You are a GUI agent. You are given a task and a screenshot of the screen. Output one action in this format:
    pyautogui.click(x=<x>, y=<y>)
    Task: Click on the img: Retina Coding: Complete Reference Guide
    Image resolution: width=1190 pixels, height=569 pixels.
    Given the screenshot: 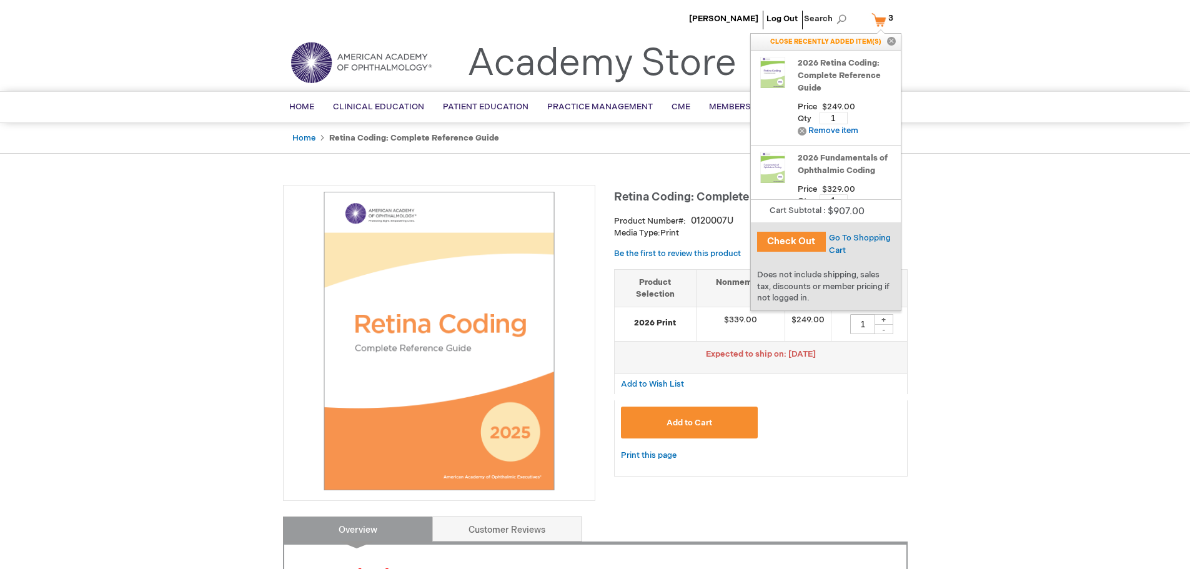 What is the action you would take?
    pyautogui.click(x=439, y=341)
    